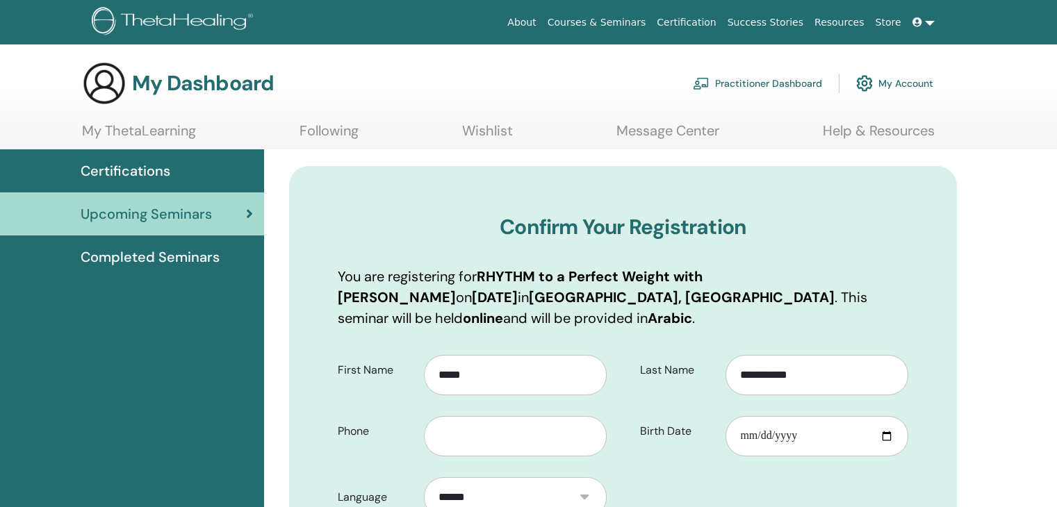 This screenshot has height=507, width=1057. What do you see at coordinates (670, 318) in the screenshot?
I see `b: Arabic` at bounding box center [670, 318].